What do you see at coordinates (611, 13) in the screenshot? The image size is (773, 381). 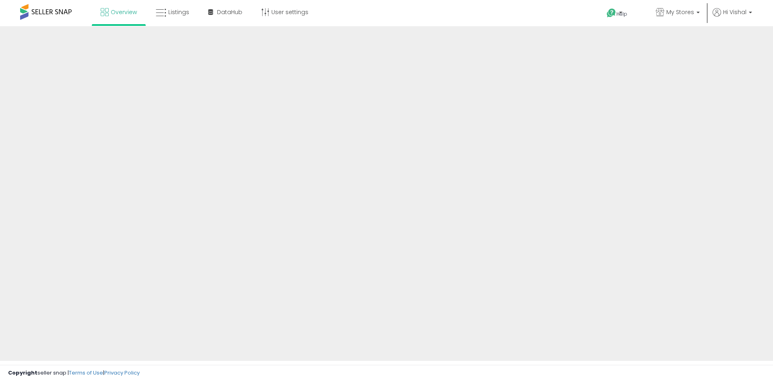 I see `i: Get Help` at bounding box center [611, 13].